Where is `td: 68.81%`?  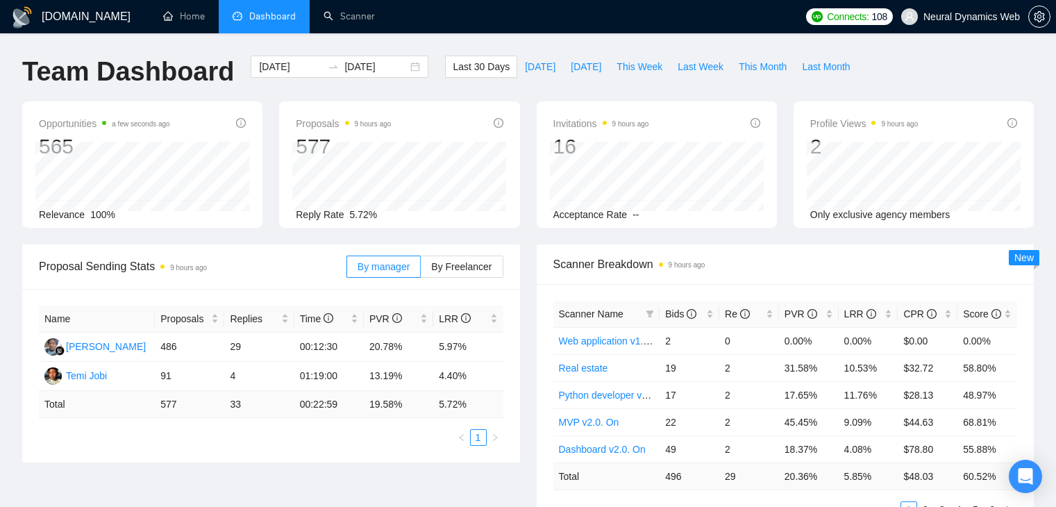 td: 68.81% is located at coordinates (988, 422).